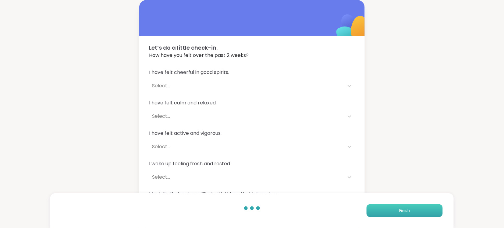 The height and width of the screenshot is (228, 504). Describe the element at coordinates (252, 73) in the screenshot. I see `span: I have felt cheerful in good spirits.` at that location.